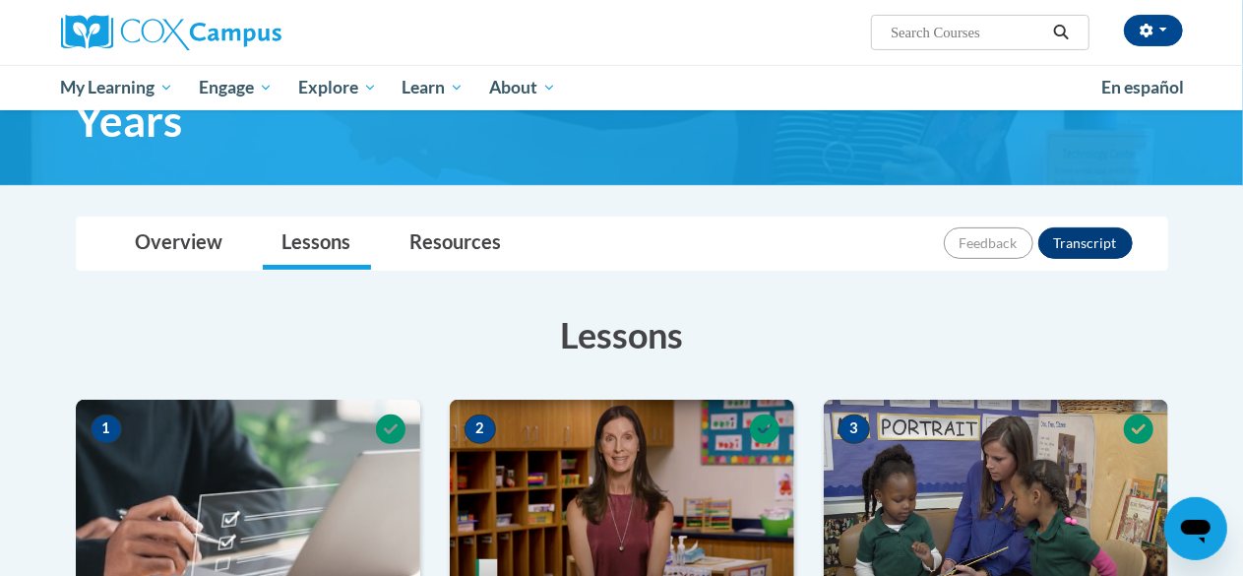 The image size is (1243, 576). Describe the element at coordinates (432, 88) in the screenshot. I see `span: Learn` at that location.